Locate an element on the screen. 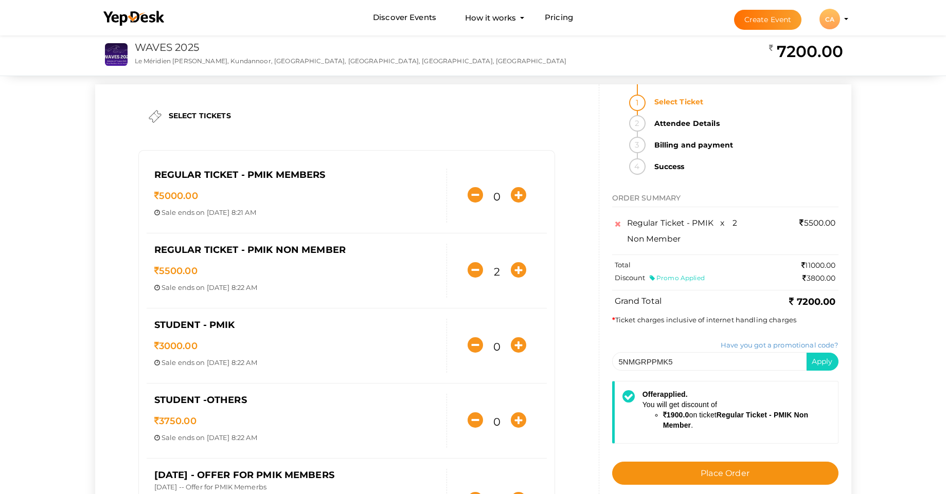 The width and height of the screenshot is (946, 494). a: WAVES 2025 is located at coordinates (167, 47).